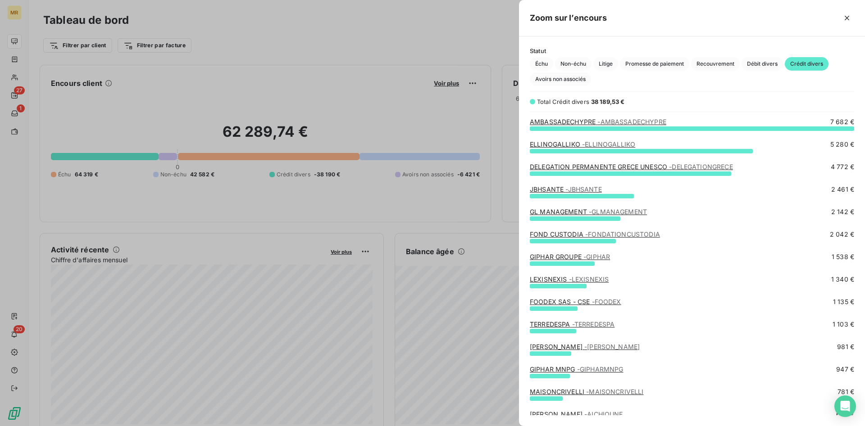  Describe the element at coordinates (622, 234) in the screenshot. I see `span: - FONDATIONCUSTODIA` at that location.